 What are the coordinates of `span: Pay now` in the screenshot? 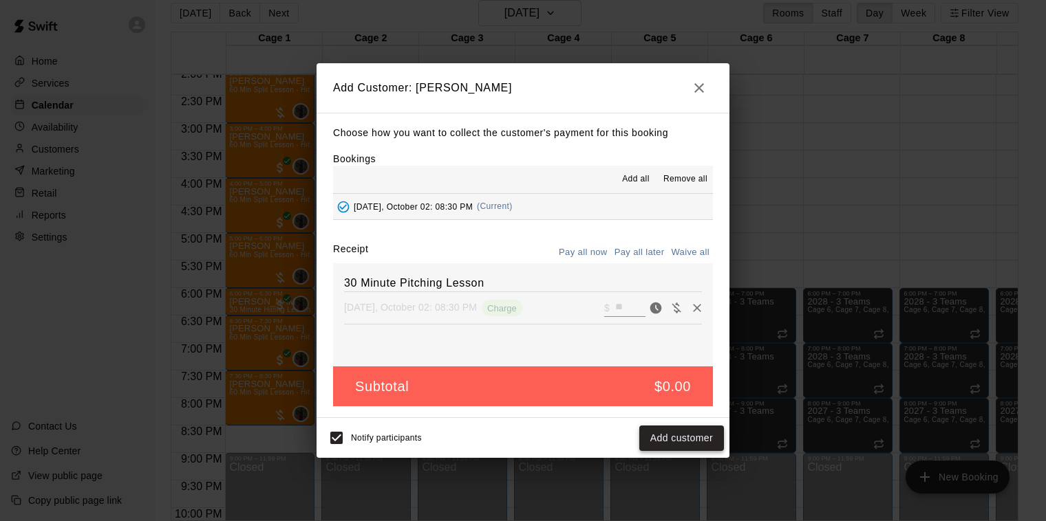 It's located at (656, 307).